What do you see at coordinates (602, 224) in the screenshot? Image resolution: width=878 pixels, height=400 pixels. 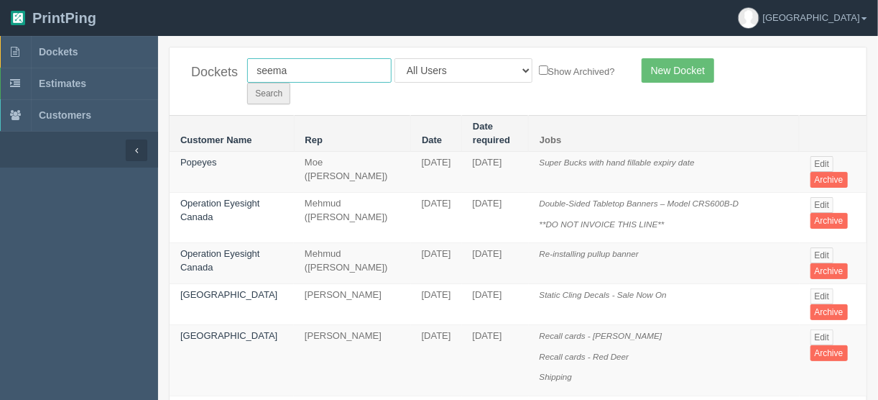 I see `i: **DO NOT INVOICE THIS LINE**` at bounding box center [602, 224].